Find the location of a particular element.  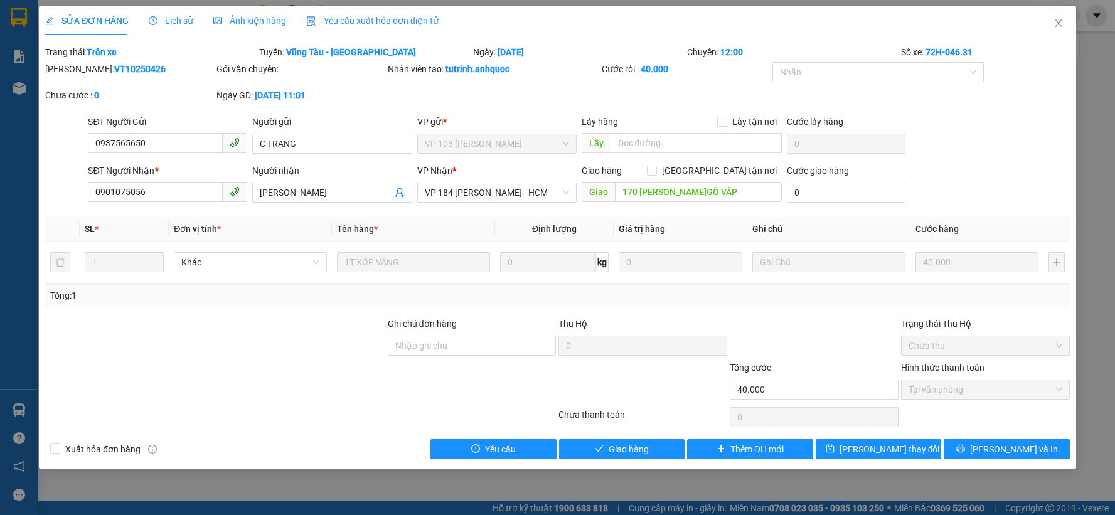

div: Tuyến: is located at coordinates (364, 52).